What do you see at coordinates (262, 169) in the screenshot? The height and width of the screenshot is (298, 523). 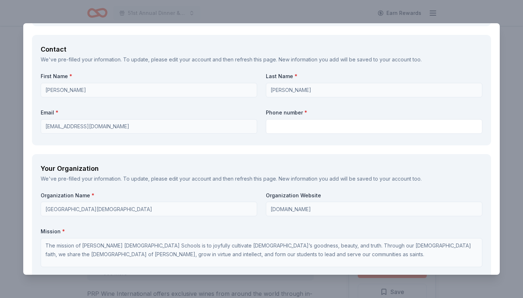 I see `div: Your Organization` at bounding box center [262, 169].